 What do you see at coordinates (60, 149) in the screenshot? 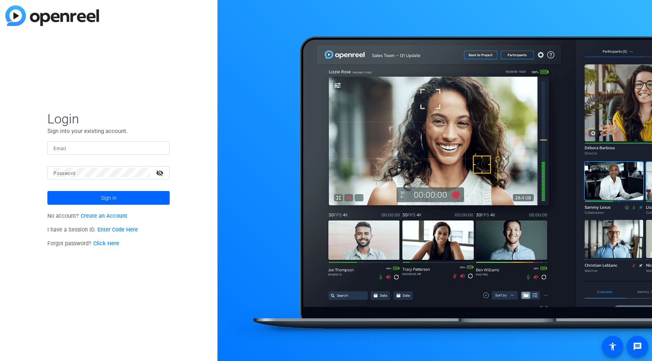
I see `mat-label: Email` at bounding box center [60, 149].